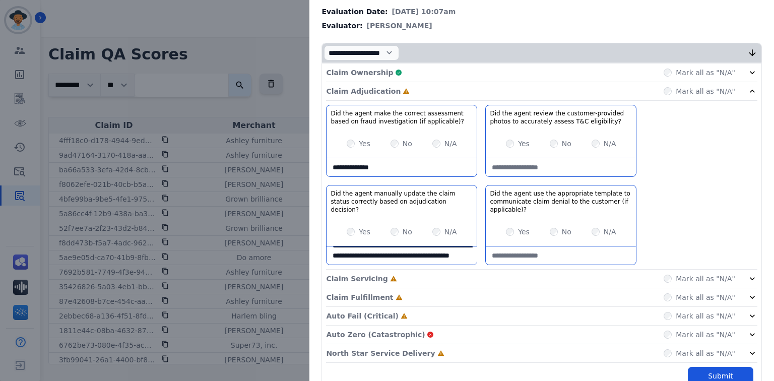 This screenshot has width=774, height=381. I want to click on p: Auto Zero (Catastrophic), so click(375, 335).